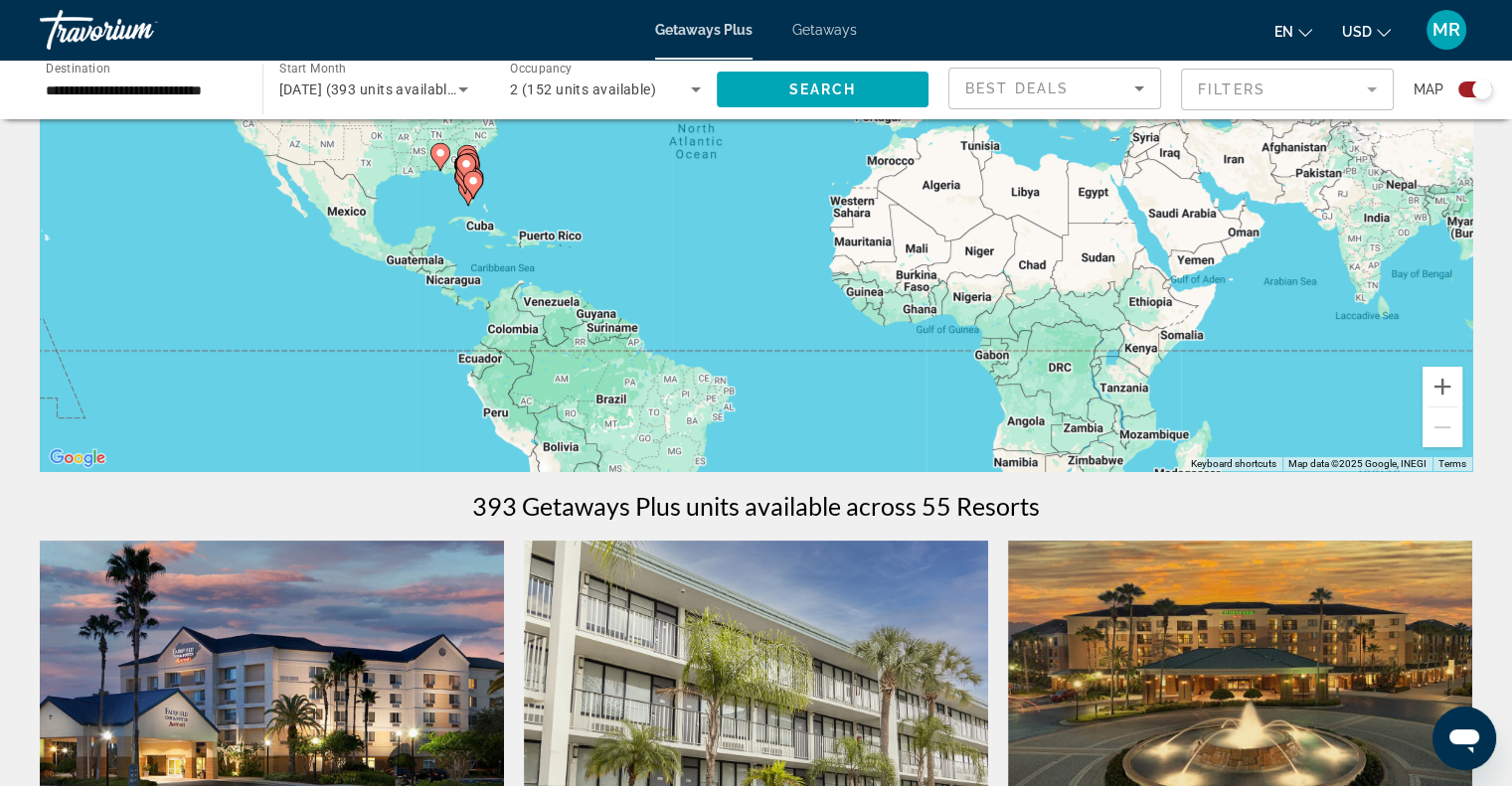 The height and width of the screenshot is (786, 1512). I want to click on span: Start Month, so click(312, 69).